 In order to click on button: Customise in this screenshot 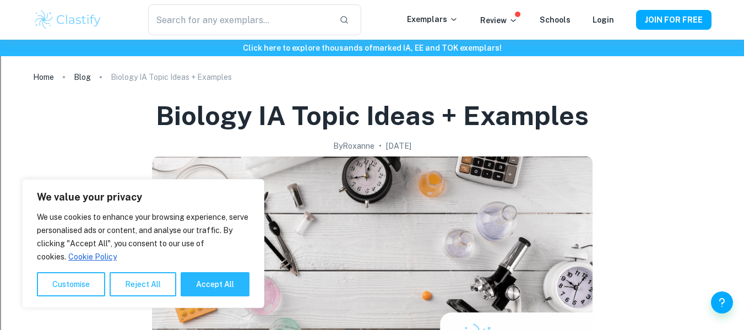, I will do `click(71, 284)`.